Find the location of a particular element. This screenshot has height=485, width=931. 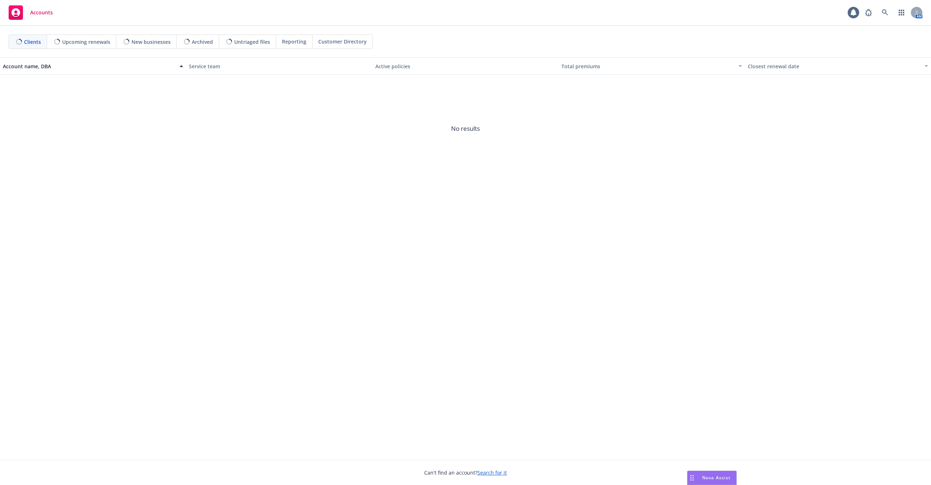

span: Reporting is located at coordinates (294, 41).